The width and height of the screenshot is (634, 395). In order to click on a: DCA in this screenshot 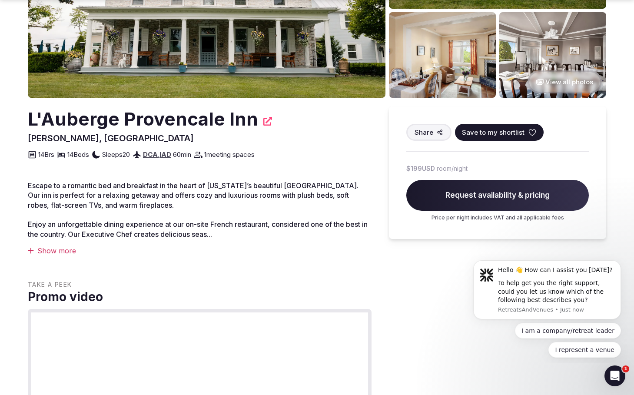, I will do `click(150, 154)`.